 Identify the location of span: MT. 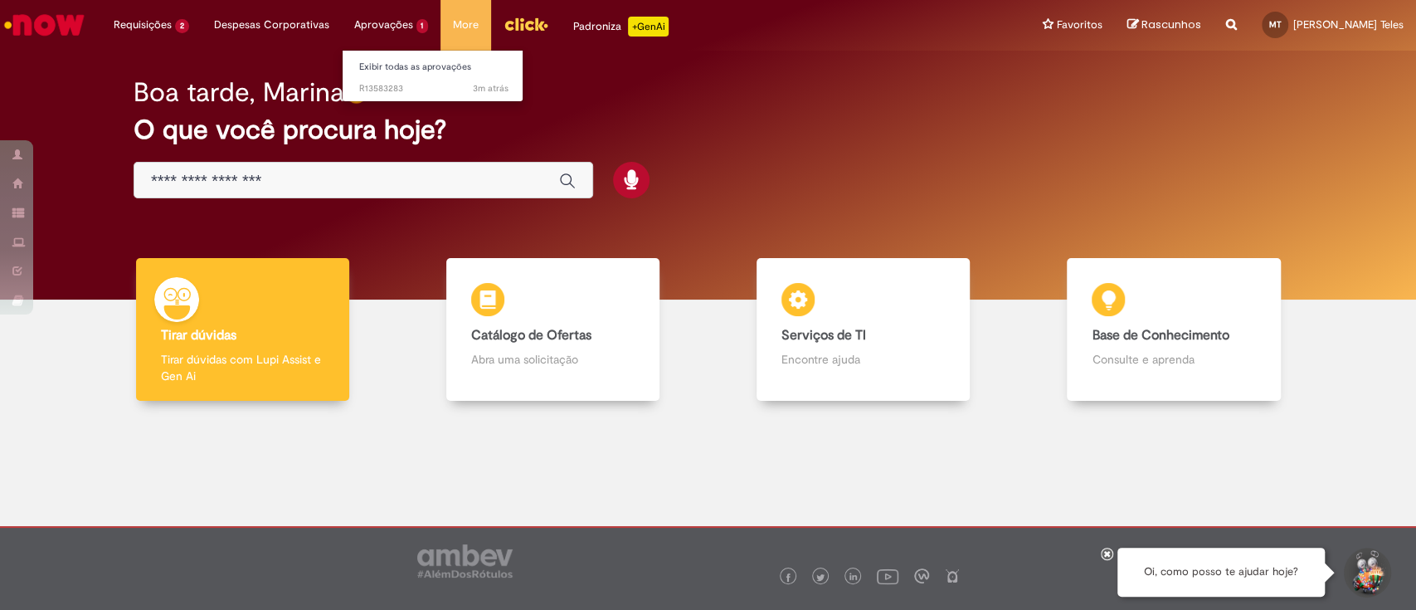
(1275, 24).